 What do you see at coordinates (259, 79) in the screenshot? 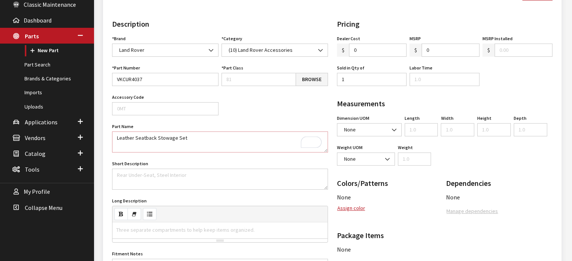
I see `input: 81` at bounding box center [259, 79].